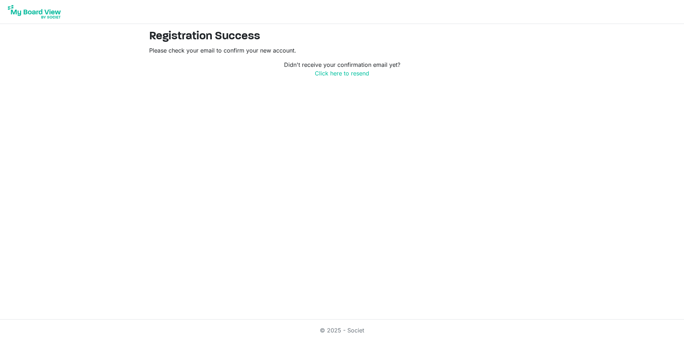 This screenshot has height=341, width=684. I want to click on p: Please check your email to confirm your new account., so click(342, 50).